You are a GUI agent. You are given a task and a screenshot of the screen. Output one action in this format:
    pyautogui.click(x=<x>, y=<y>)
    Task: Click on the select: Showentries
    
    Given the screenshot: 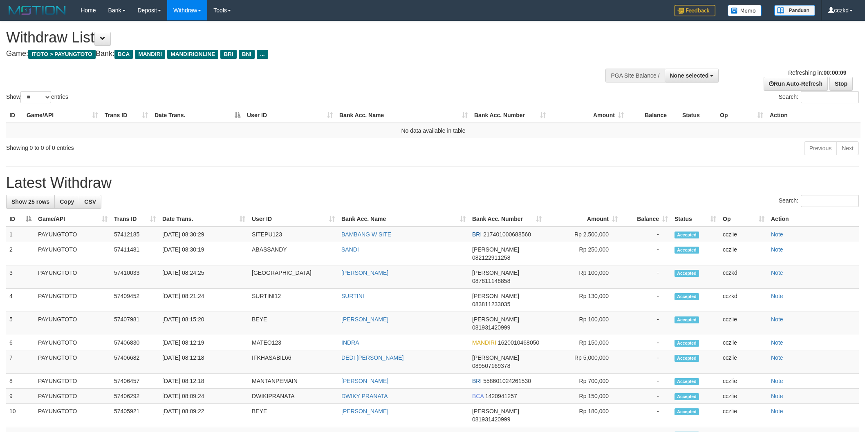 What is the action you would take?
    pyautogui.click(x=36, y=97)
    